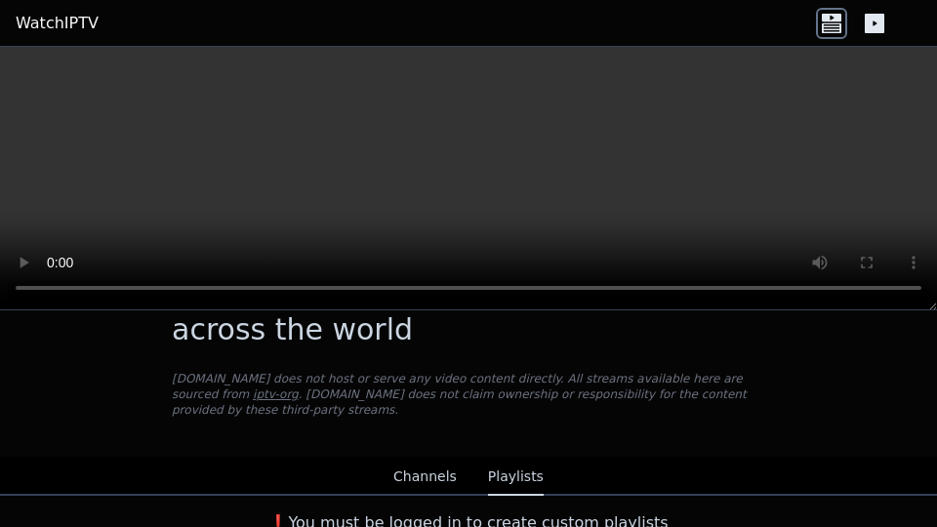 The width and height of the screenshot is (937, 527). Describe the element at coordinates (515, 477) in the screenshot. I see `button: Playlists` at that location.